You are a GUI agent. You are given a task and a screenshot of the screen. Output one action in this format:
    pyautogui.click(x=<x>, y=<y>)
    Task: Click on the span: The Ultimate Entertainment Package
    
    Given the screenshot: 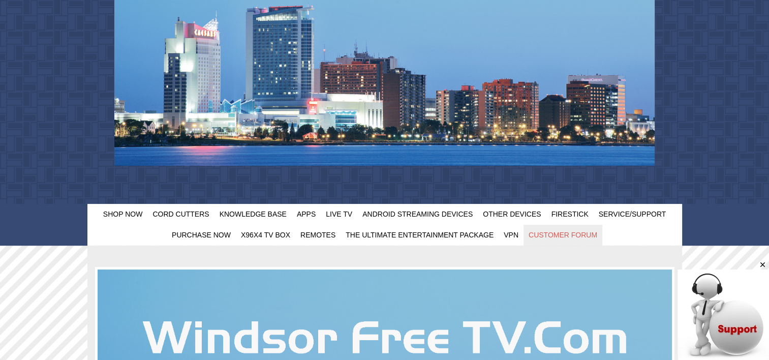 What is the action you would take?
    pyautogui.click(x=420, y=235)
    